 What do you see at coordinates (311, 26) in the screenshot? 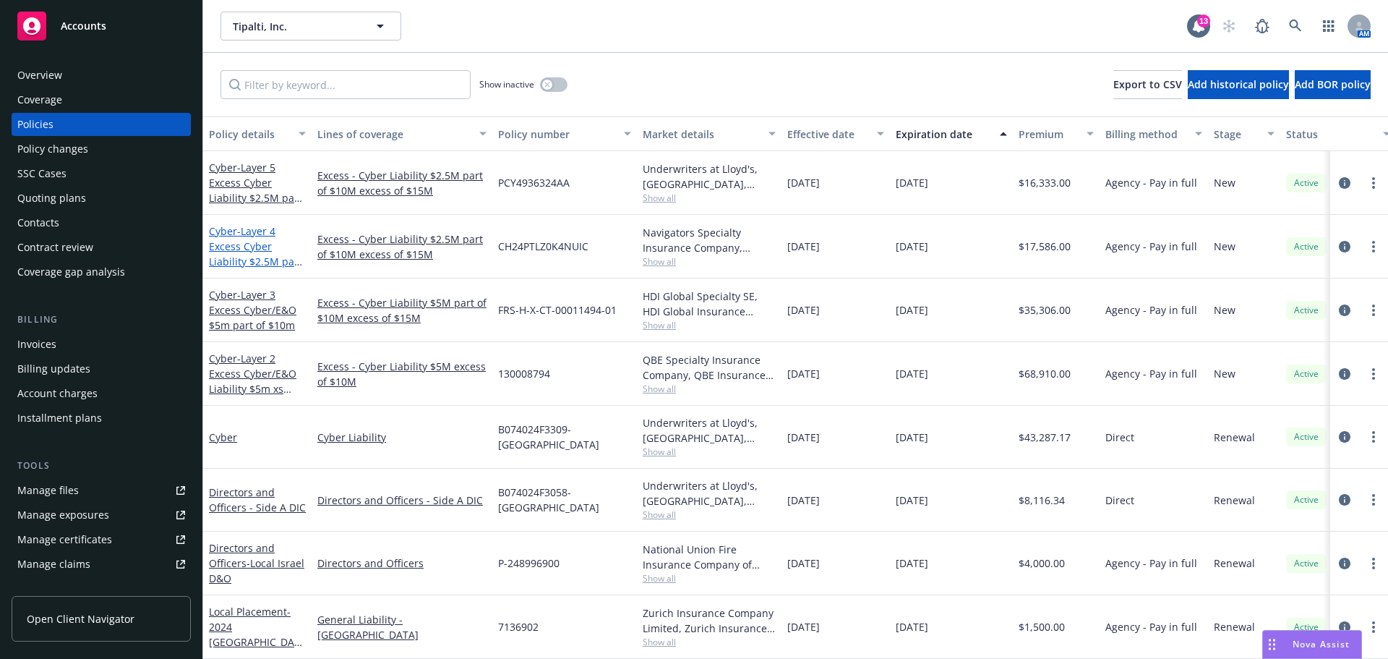
I see `button: Tipalti, Inc.` at bounding box center [311, 26].